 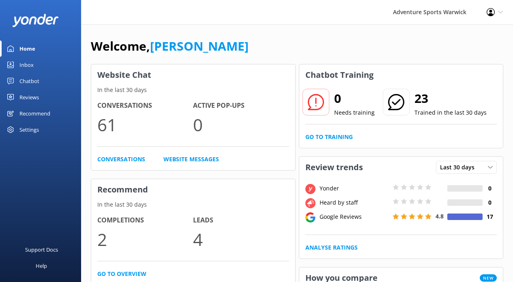 What do you see at coordinates (459, 167) in the screenshot?
I see `span: Last 30 days` at bounding box center [459, 167].